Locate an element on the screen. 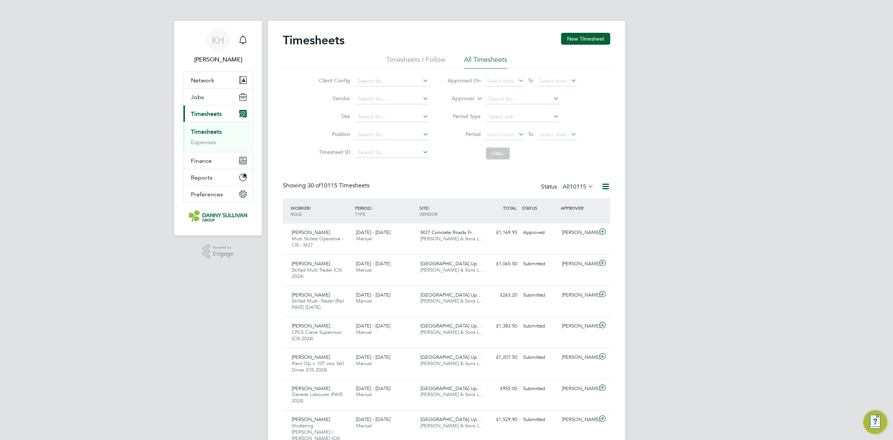  a: Expenses is located at coordinates (204, 142).